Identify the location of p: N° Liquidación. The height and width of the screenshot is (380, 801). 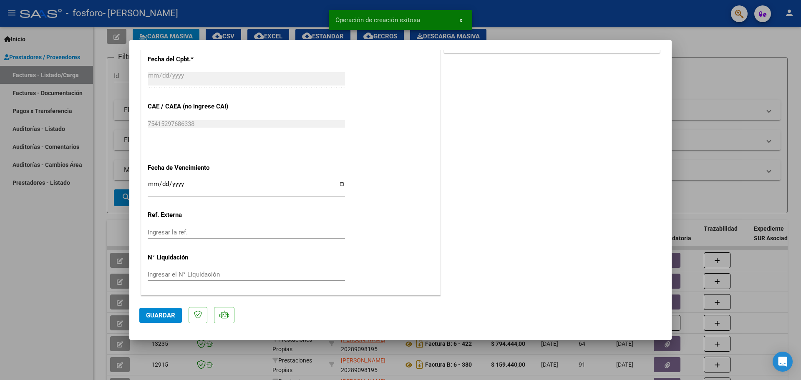
(191, 258).